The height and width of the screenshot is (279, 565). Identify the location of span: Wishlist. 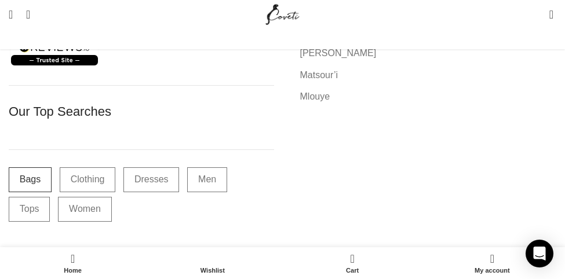
(212, 271).